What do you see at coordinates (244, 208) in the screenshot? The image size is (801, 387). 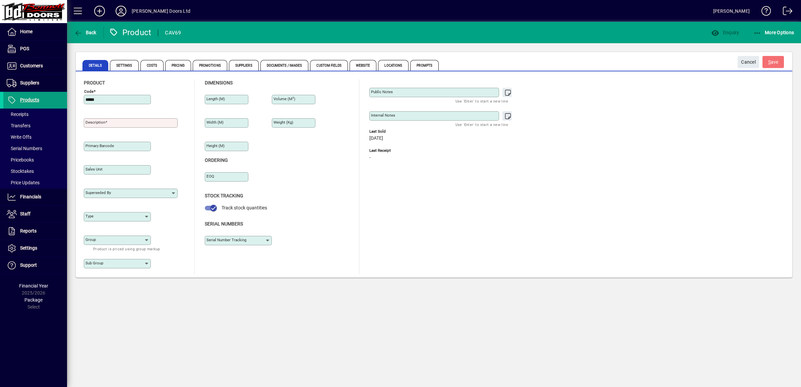 I see `span: Track stock quantities` at bounding box center [244, 208].